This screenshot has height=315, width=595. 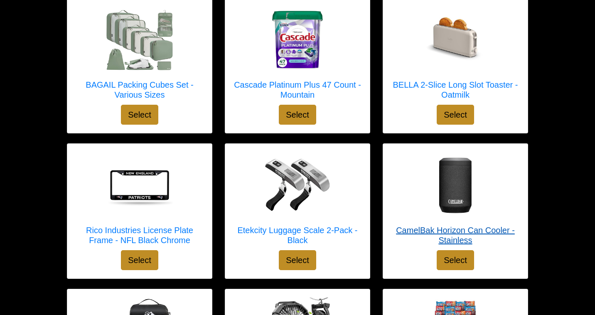 What do you see at coordinates (140, 235) in the screenshot?
I see `h5: Rico Industries License Plate Frame - NFL Black Chrome` at bounding box center [140, 235].